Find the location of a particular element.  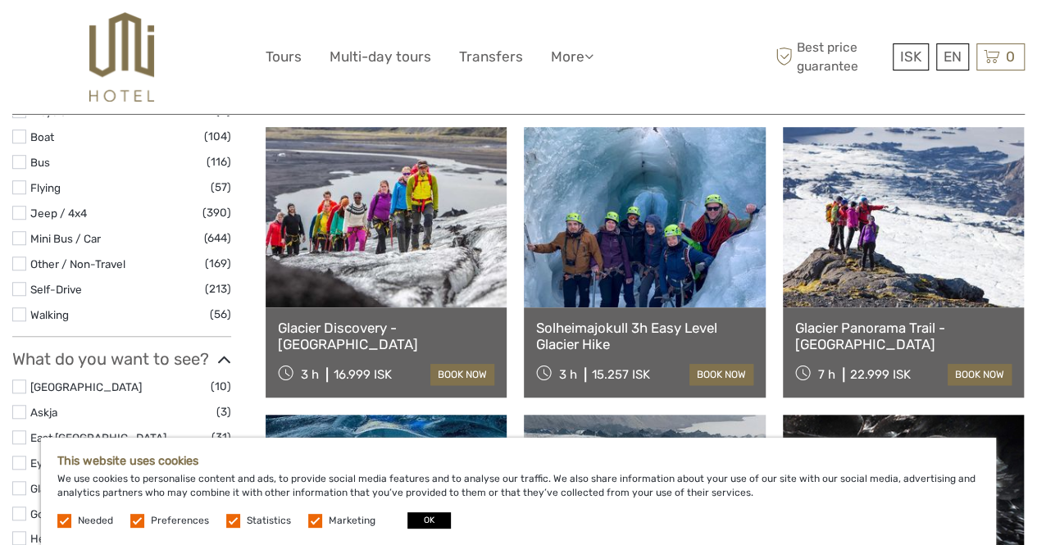

div: EN is located at coordinates (952, 57).